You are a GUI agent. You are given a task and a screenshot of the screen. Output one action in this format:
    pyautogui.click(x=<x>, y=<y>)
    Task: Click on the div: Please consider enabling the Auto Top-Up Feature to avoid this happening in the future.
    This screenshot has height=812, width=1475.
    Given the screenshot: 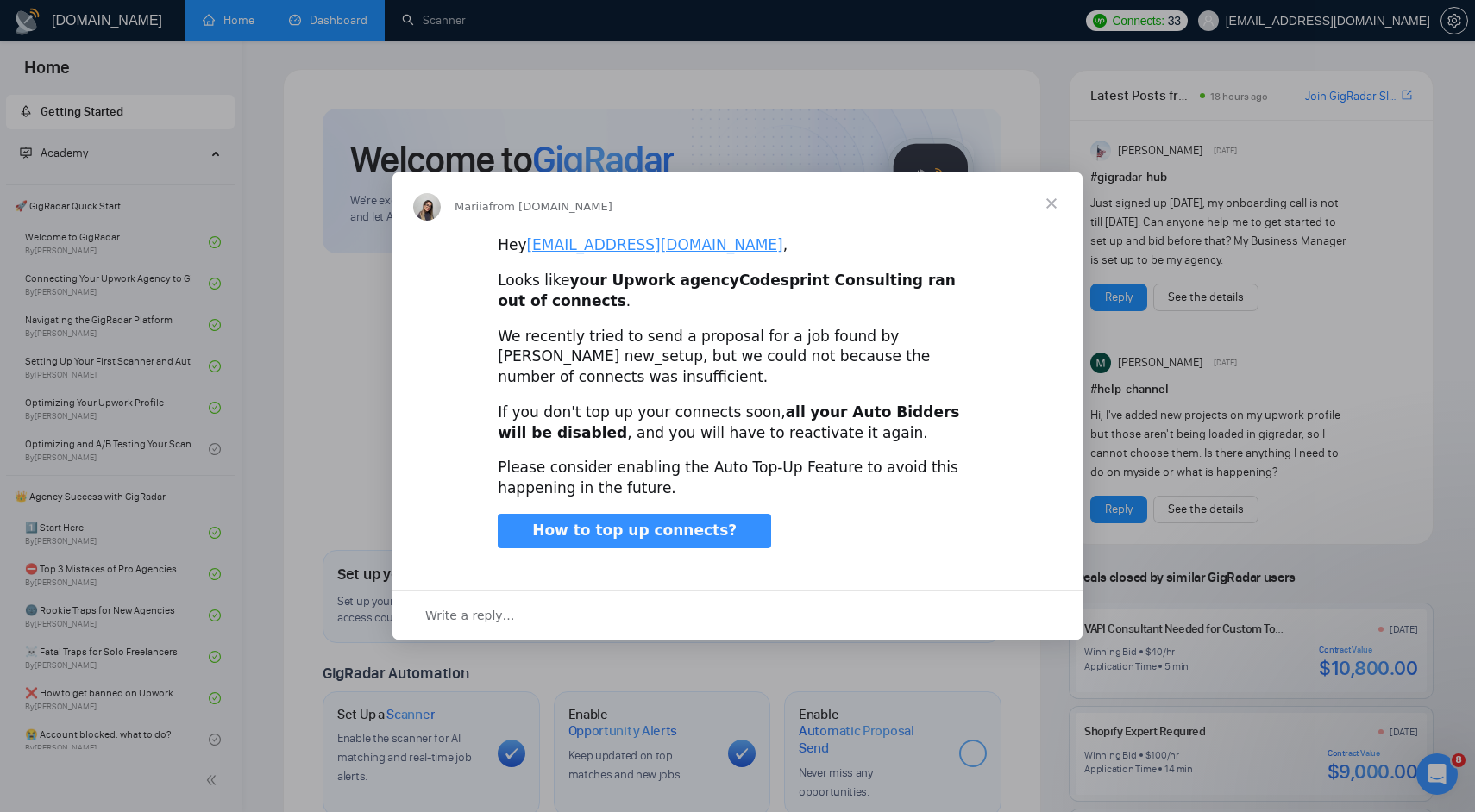 What is the action you would take?
    pyautogui.click(x=737, y=479)
    